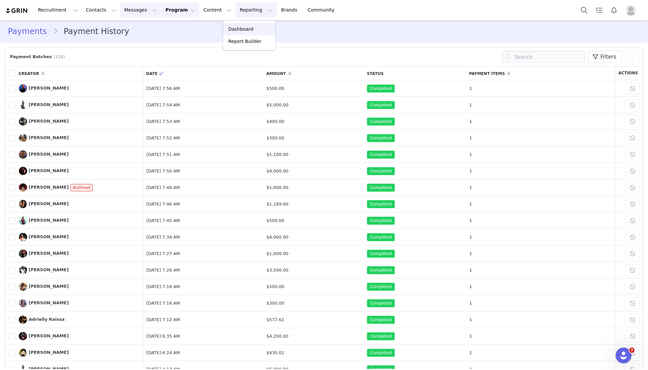  I want to click on button: Content, so click(217, 10).